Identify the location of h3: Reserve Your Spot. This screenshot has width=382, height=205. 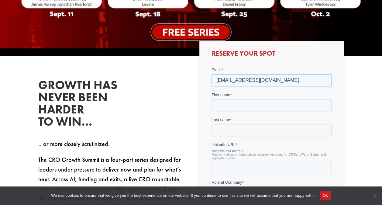
(271, 55).